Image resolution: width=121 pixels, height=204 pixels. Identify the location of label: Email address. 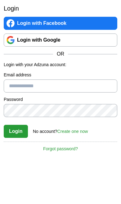
(61, 75).